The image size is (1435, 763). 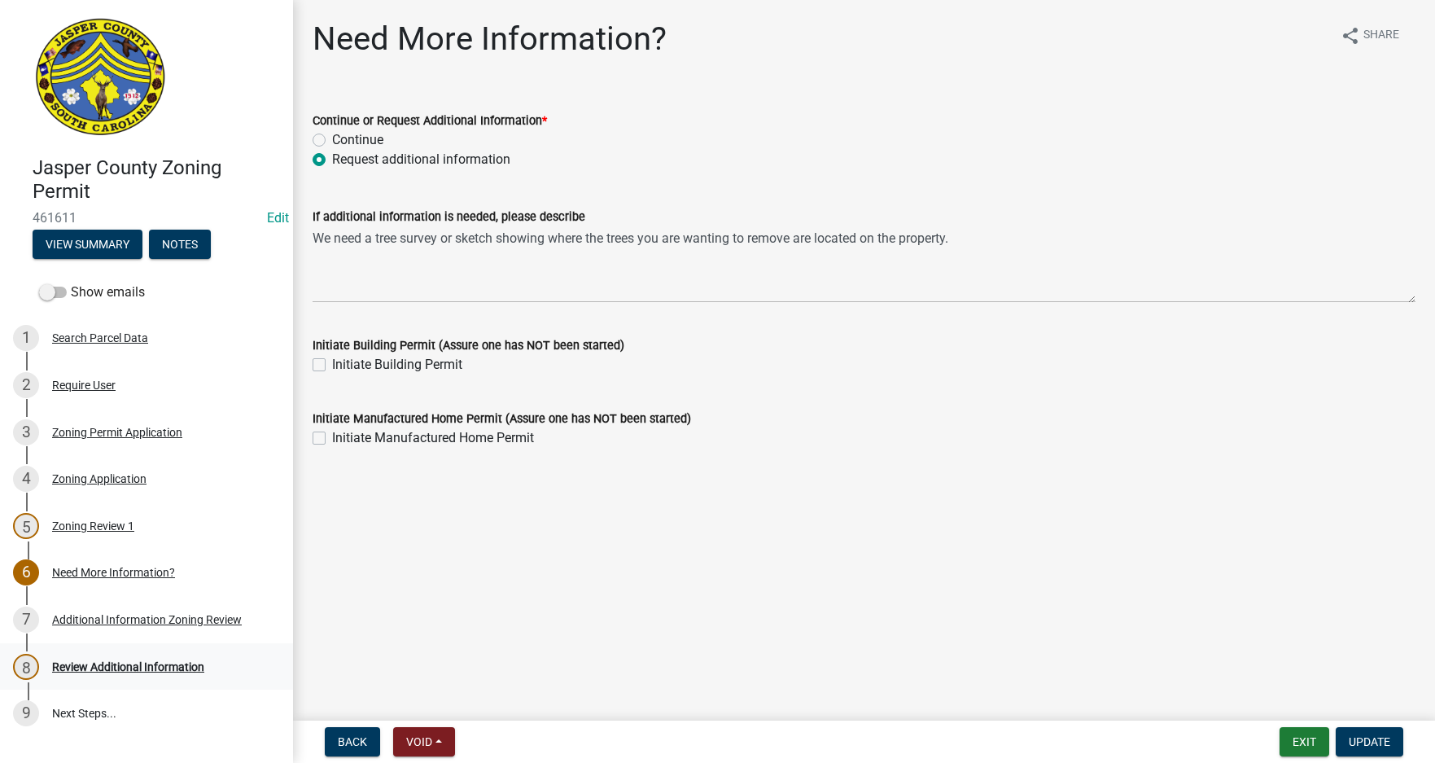 I want to click on div: Require User, so click(x=84, y=385).